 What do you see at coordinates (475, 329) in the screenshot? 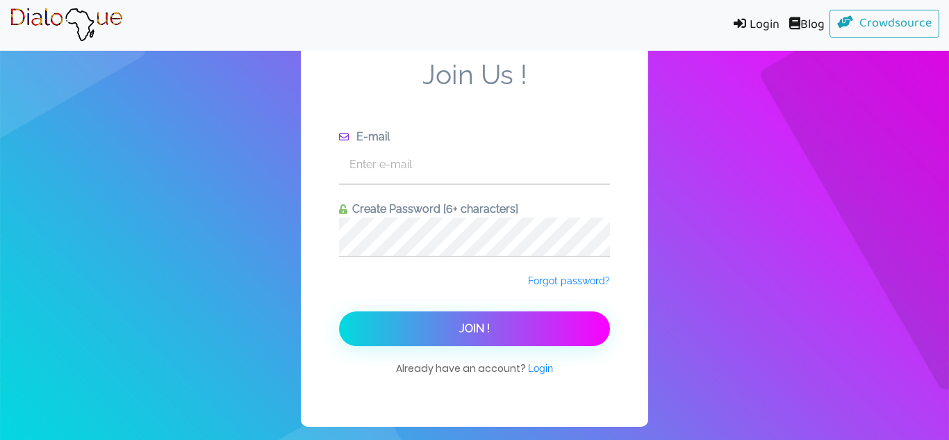
I see `button: Join !` at bounding box center [475, 329].